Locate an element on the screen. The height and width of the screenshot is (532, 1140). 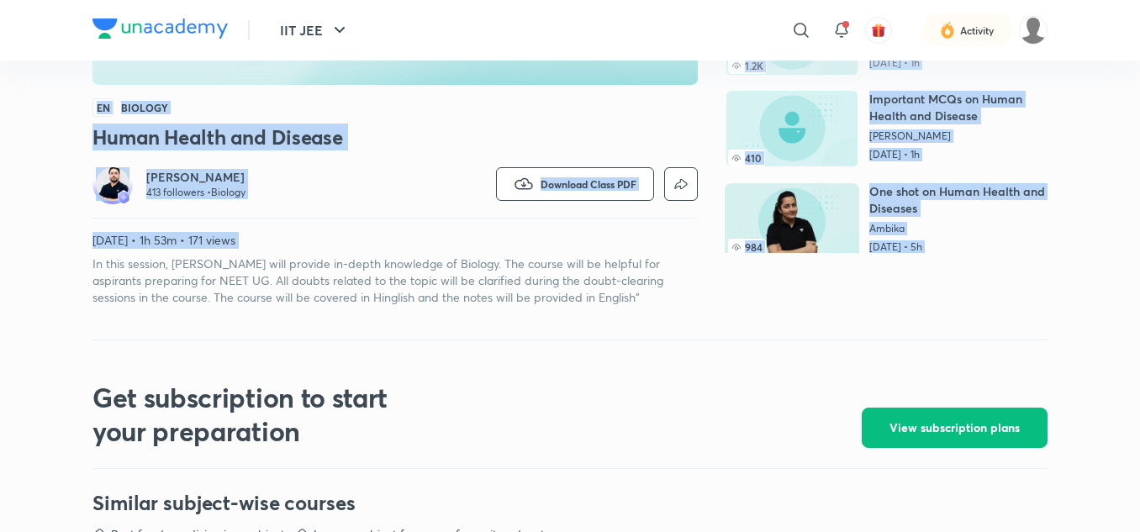
a: Avatarbadge is located at coordinates (113, 184).